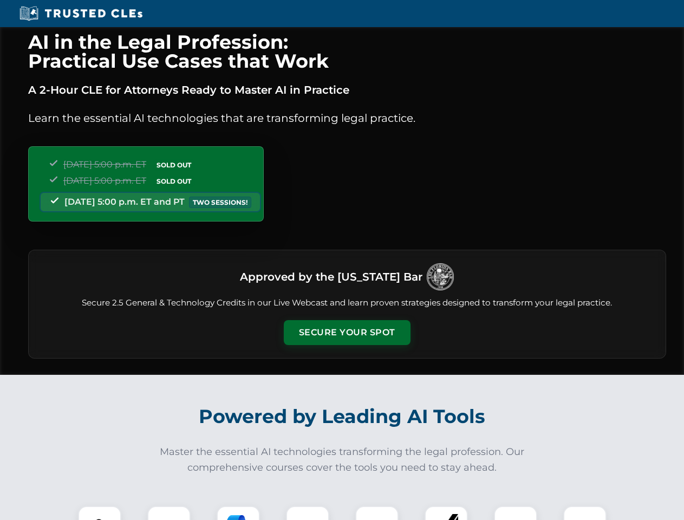 The image size is (684, 520). Describe the element at coordinates (347, 51) in the screenshot. I see `h1: AI in the Legal Profession: Practical Use Cases that Work` at that location.